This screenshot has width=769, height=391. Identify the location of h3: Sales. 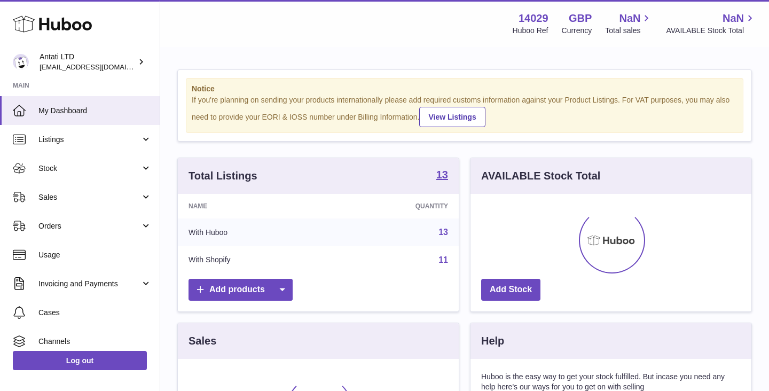
(202, 341).